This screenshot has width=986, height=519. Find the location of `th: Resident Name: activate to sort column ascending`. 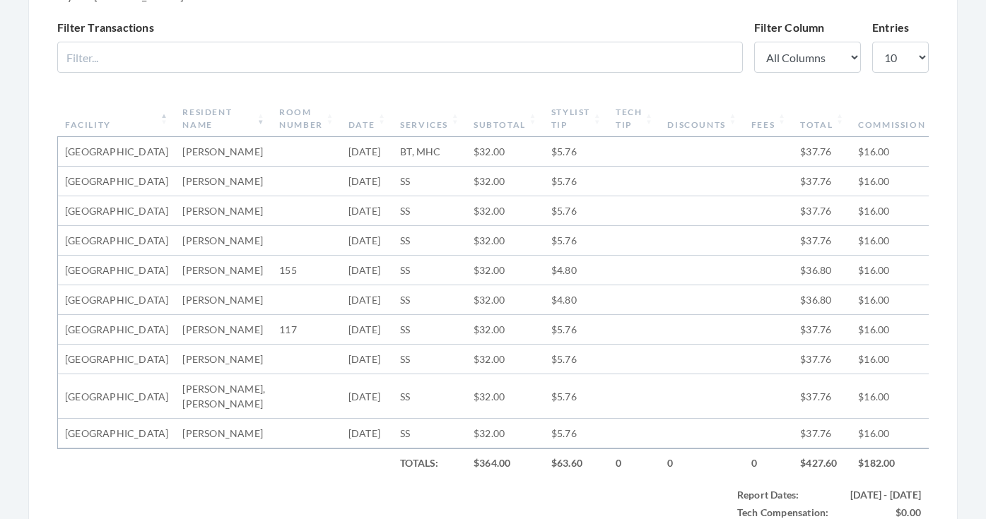

th: Resident Name: activate to sort column ascending is located at coordinates (223, 119).